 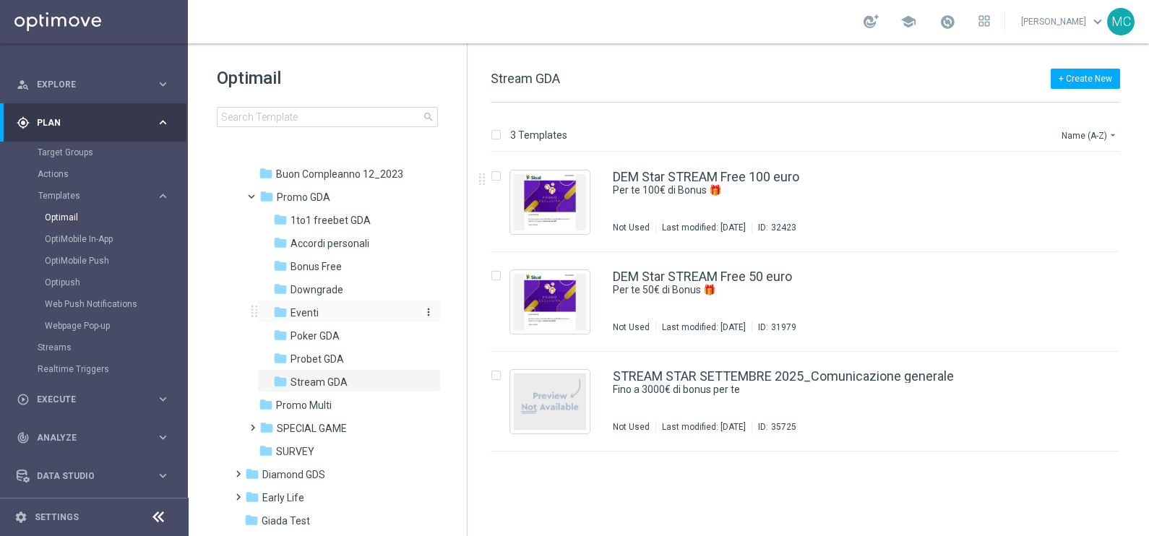 What do you see at coordinates (93, 438) in the screenshot?
I see `button: track_changes Analyze keyboard_arrow_right` at bounding box center [93, 438].